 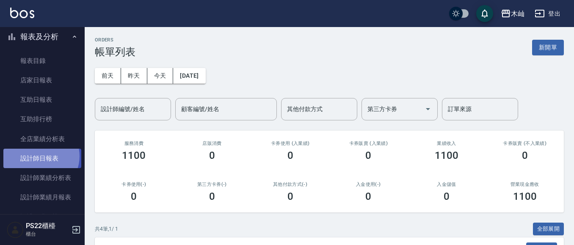 What do you see at coordinates (42, 218) in the screenshot?
I see `a: 設計師排行榜` at bounding box center [42, 218].